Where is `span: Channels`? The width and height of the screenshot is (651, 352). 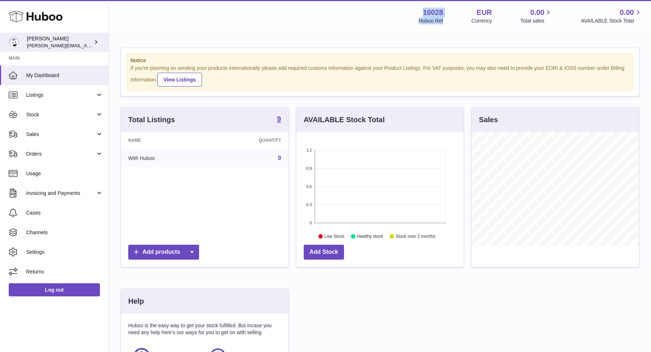 span: Channels is located at coordinates (65, 232).